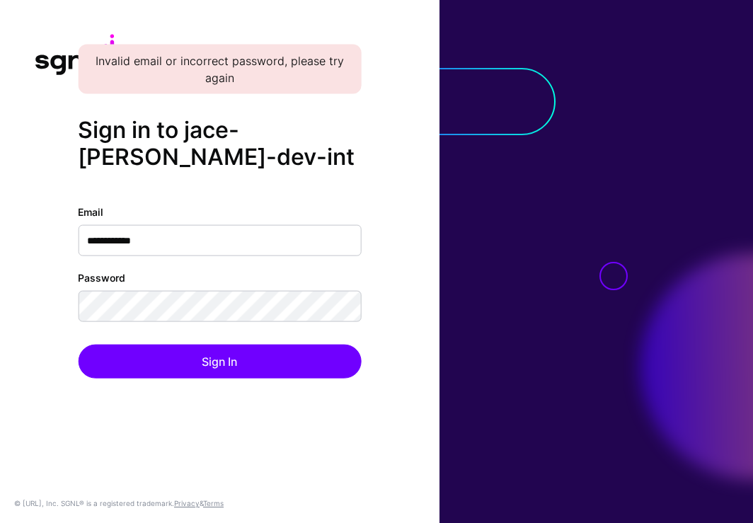  I want to click on label: Password, so click(101, 277).